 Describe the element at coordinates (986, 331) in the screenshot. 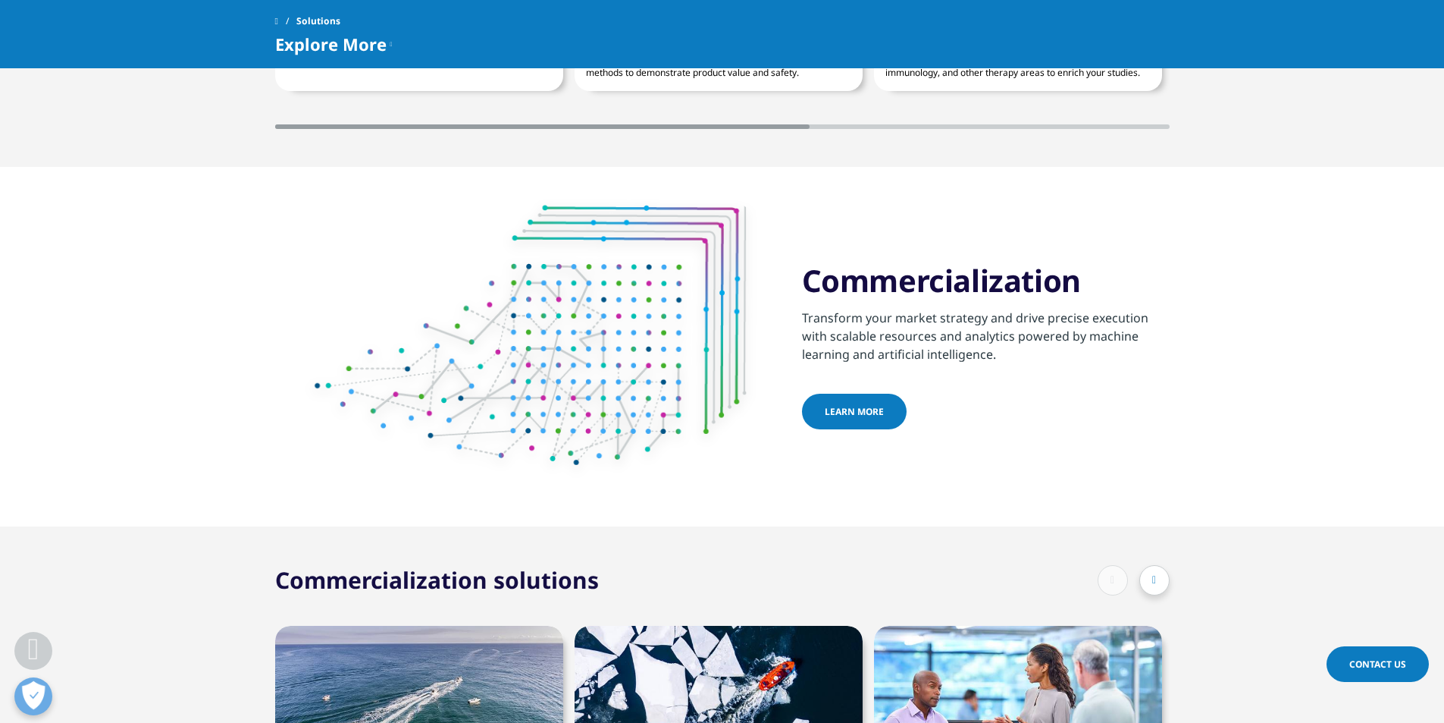

I see `div: Transform your market strategy and drive precise execution with scalable resources and analytics ...` at that location.